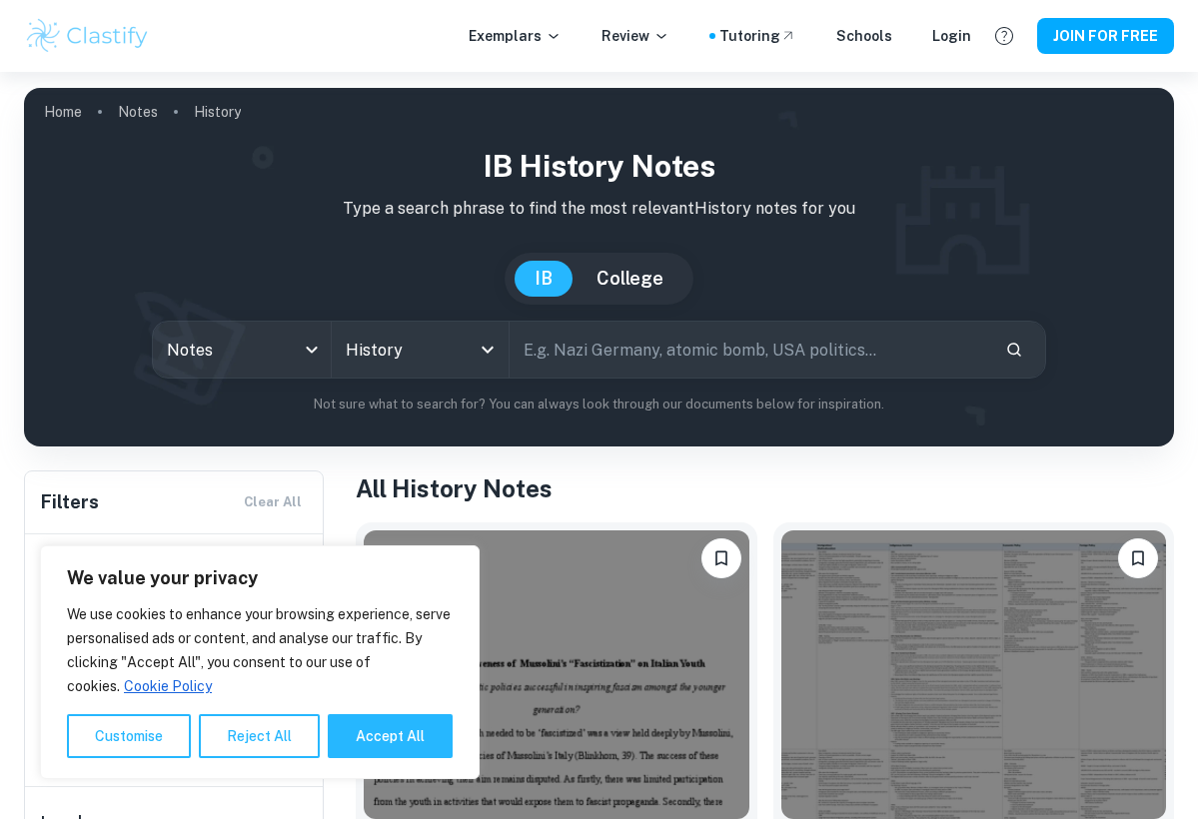 The width and height of the screenshot is (1198, 819). I want to click on input: E.g. Nazi Germany, atomic bomb, USA politics..., so click(749, 350).